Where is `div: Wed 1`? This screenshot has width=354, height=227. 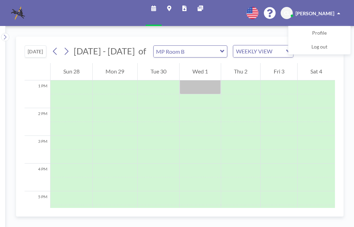
div: Wed 1 is located at coordinates (200, 72).